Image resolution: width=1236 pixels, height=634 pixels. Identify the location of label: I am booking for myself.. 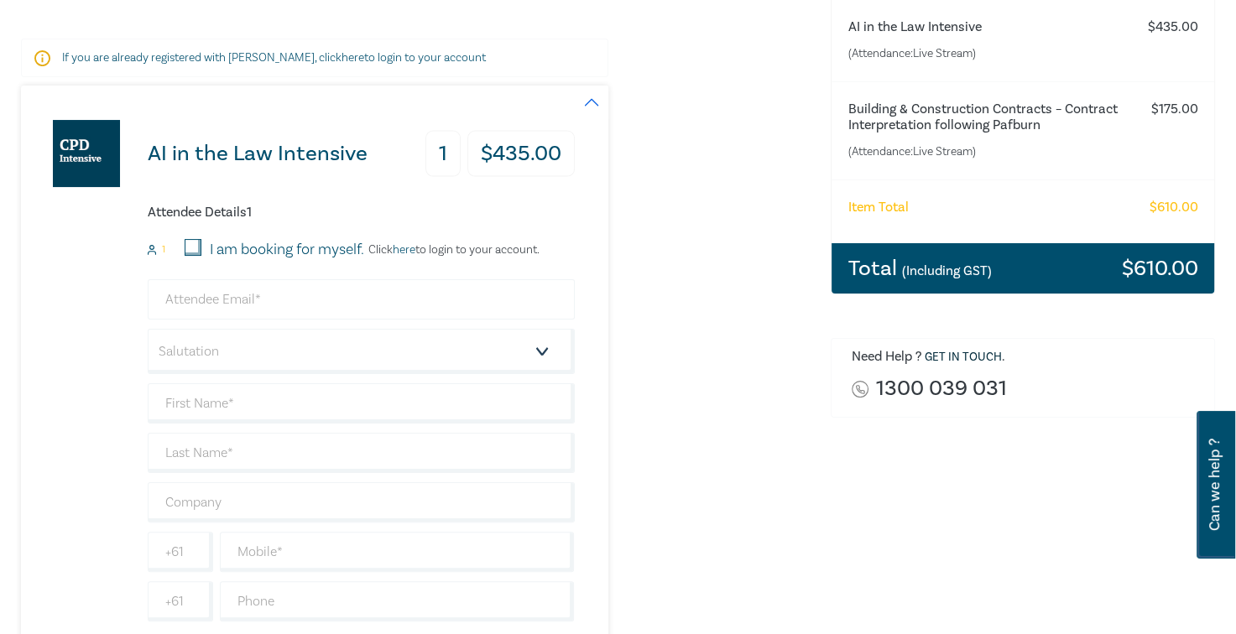
(287, 250).